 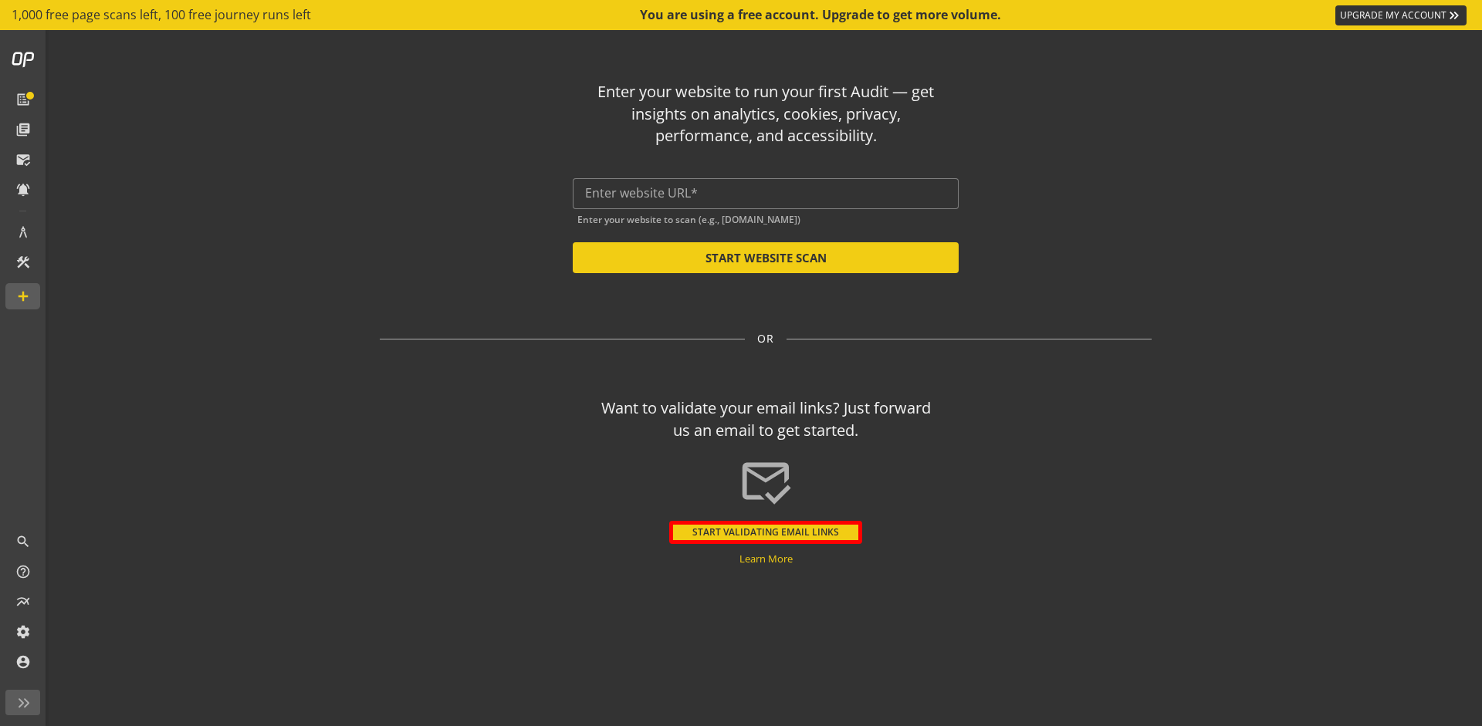 What do you see at coordinates (161, 15) in the screenshot?
I see `span: 1,000 free page scans left, 100 free journey runs left` at bounding box center [161, 15].